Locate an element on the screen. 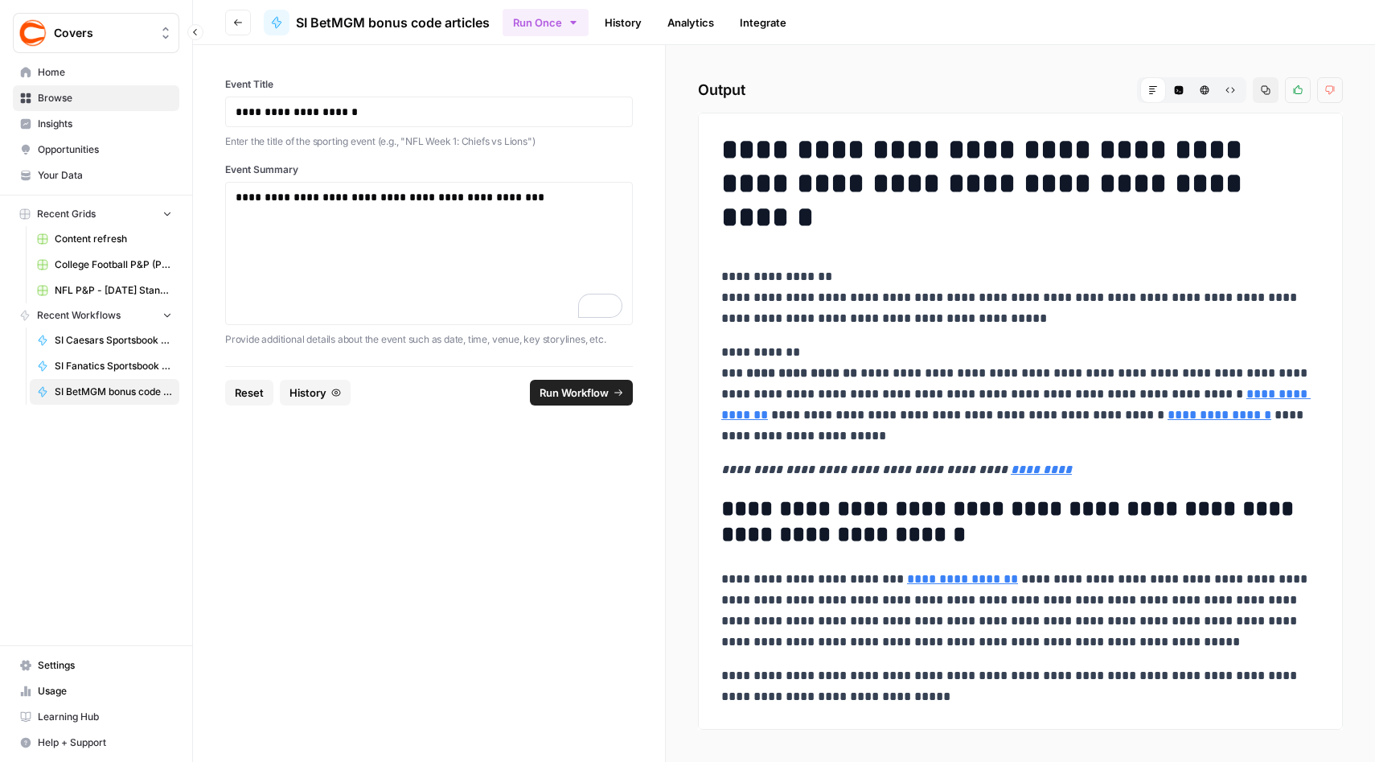  span: Recent Workflows is located at coordinates (79, 315).